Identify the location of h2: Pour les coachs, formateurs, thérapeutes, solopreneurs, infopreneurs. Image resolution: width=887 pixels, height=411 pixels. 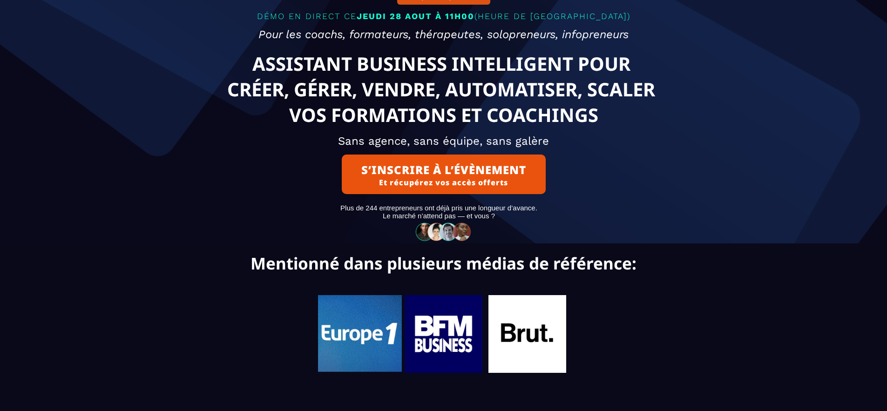
(444, 34).